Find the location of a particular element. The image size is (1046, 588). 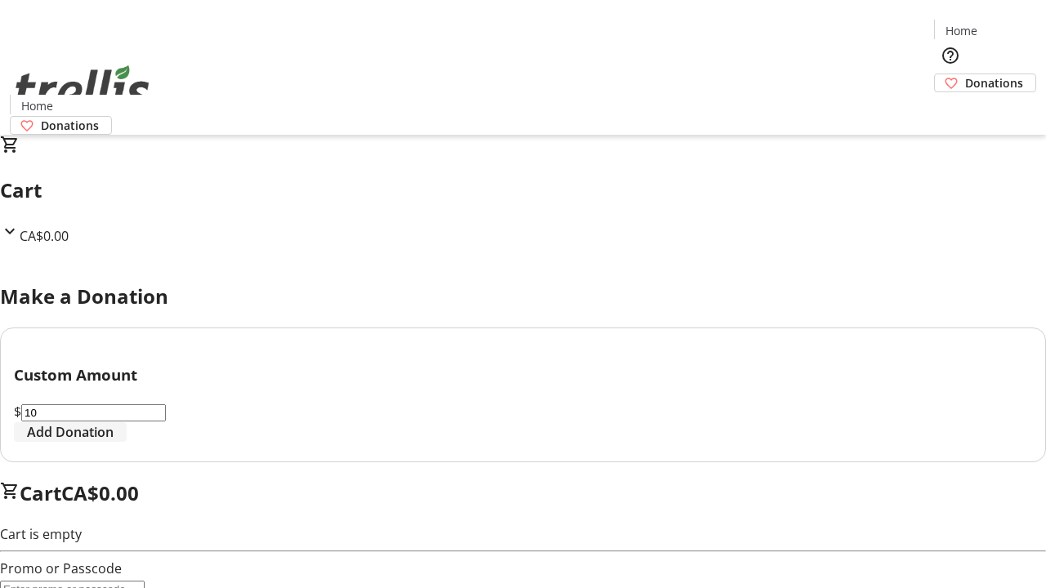

input: Donation Amount is located at coordinates (93, 413).